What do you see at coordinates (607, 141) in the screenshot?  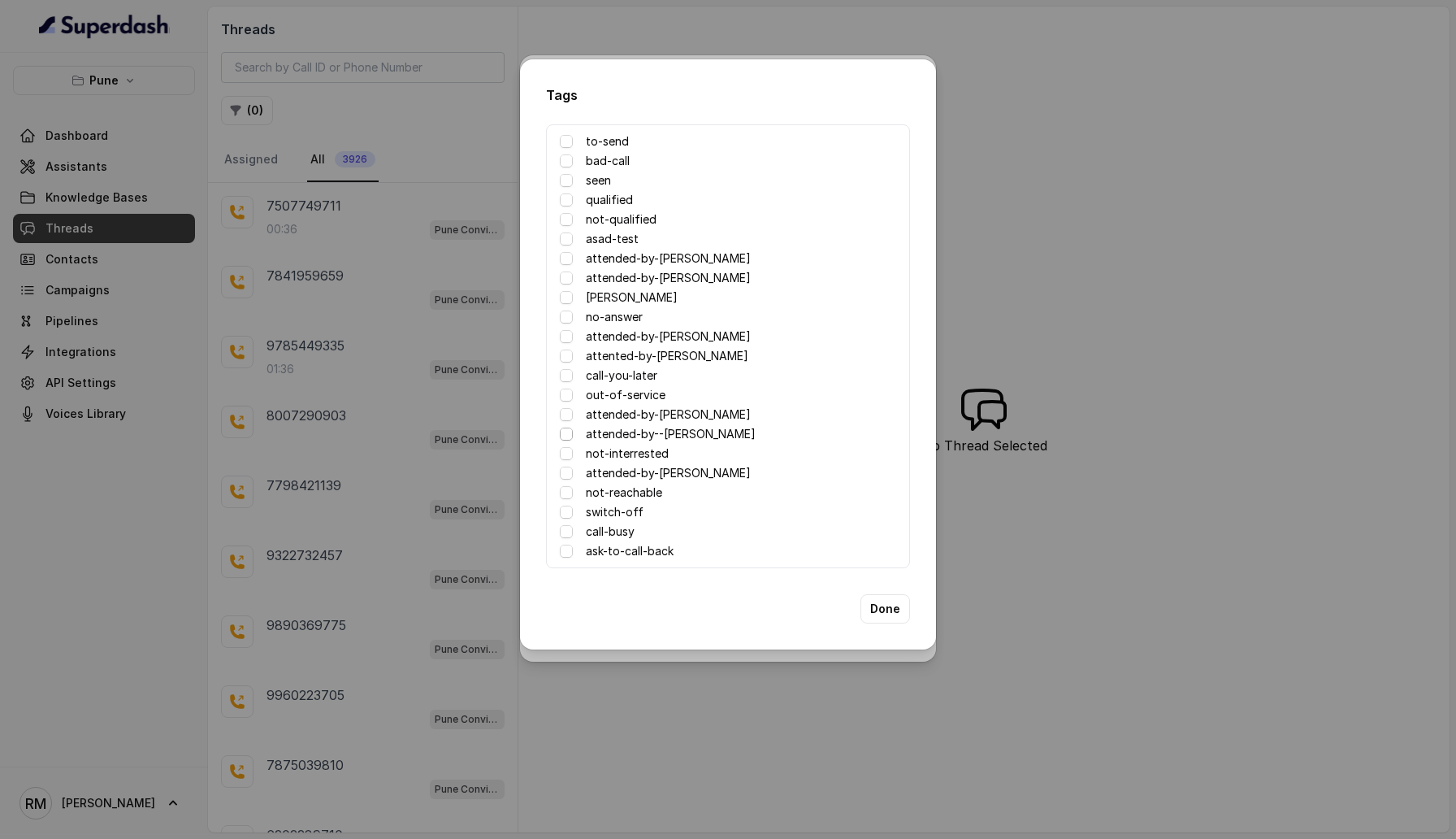 I see `label: to-send` at bounding box center [607, 141].